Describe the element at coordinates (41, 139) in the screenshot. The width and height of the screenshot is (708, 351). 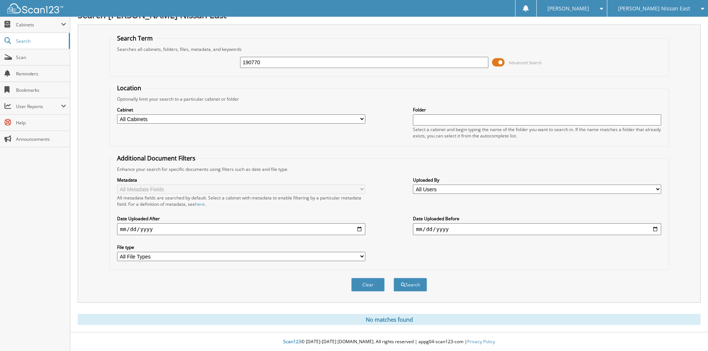
I see `span: Announcements` at that location.